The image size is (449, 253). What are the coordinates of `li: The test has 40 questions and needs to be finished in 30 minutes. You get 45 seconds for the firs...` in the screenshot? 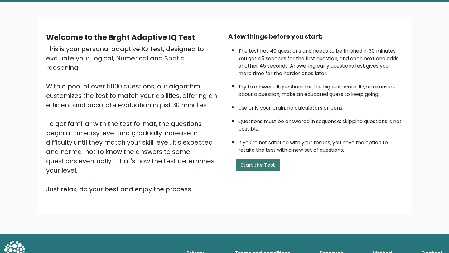 It's located at (320, 61).